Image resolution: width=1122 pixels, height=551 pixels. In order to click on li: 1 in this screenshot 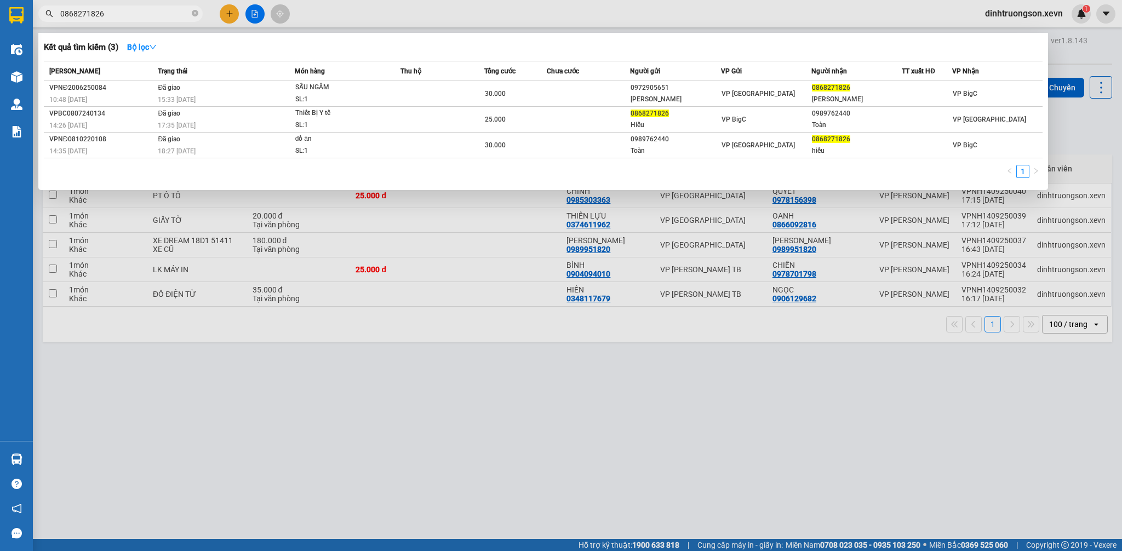, I will do `click(1022, 171)`.